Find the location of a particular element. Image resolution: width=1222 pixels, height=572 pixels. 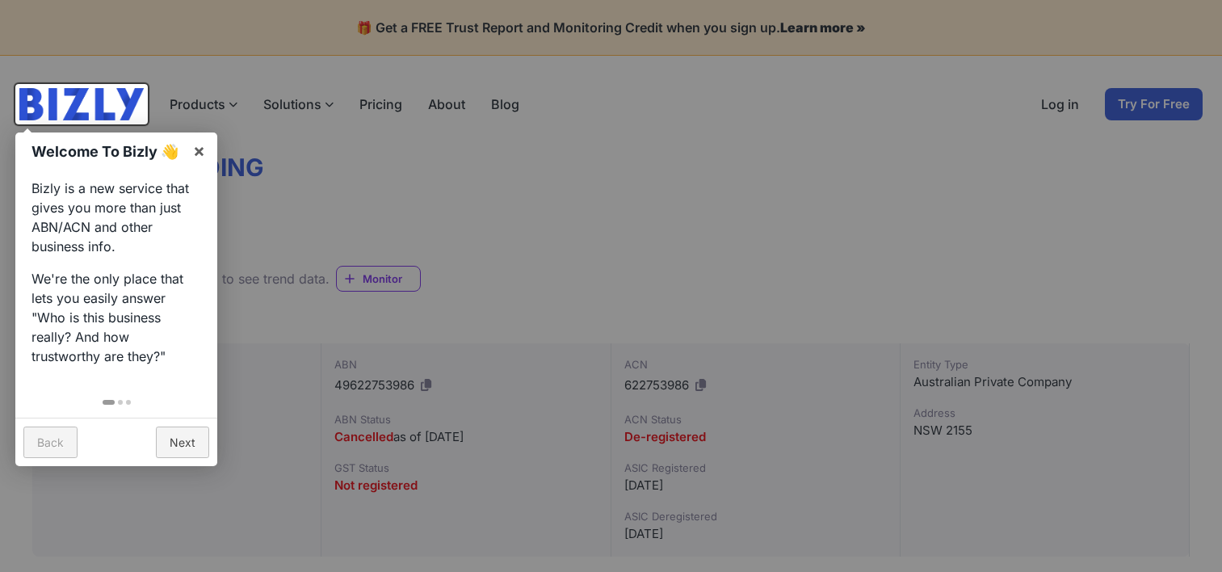

p: Bizly is a new service that gives you more than just ABN/ACN and other business info. is located at coordinates (116, 217).